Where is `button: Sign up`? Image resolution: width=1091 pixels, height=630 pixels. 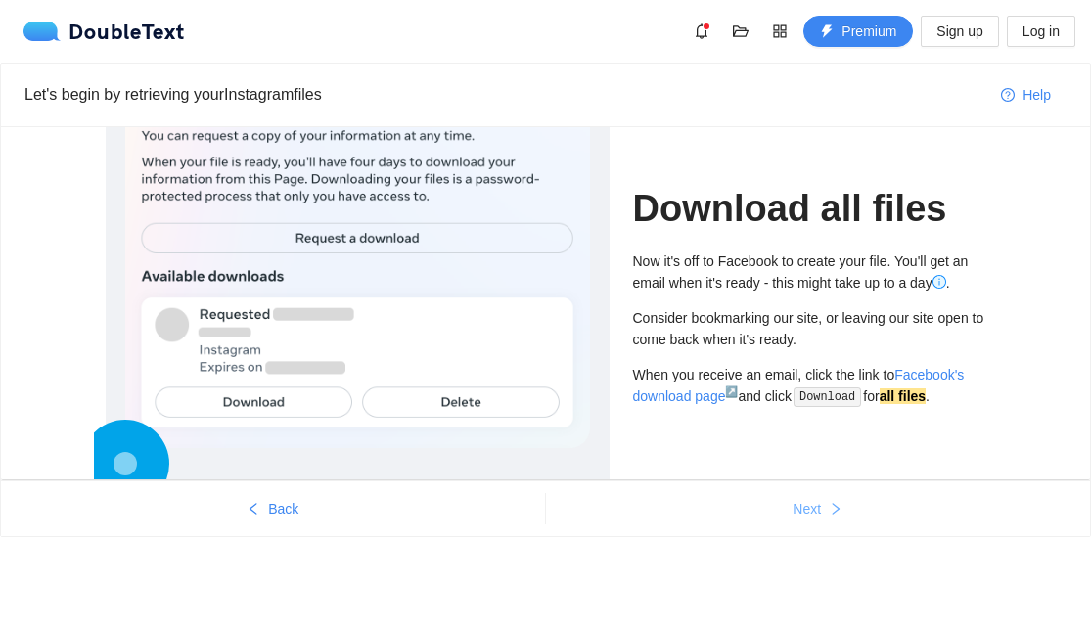 button: Sign up is located at coordinates (959, 31).